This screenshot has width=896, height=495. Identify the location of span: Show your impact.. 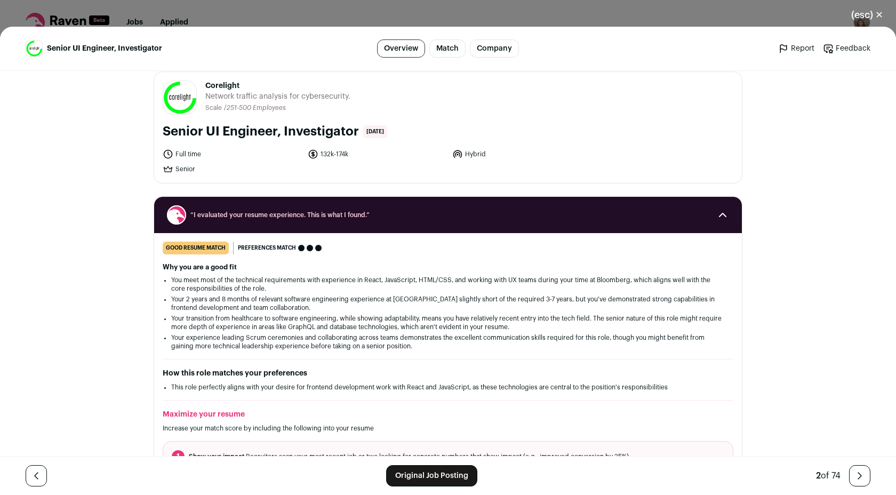
(217, 457).